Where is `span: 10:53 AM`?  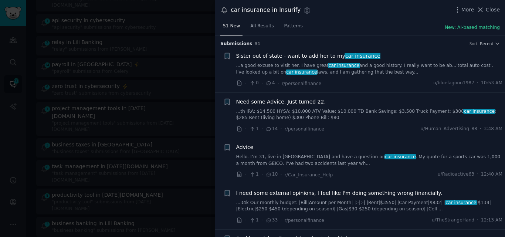
span: 10:53 AM is located at coordinates (492, 83).